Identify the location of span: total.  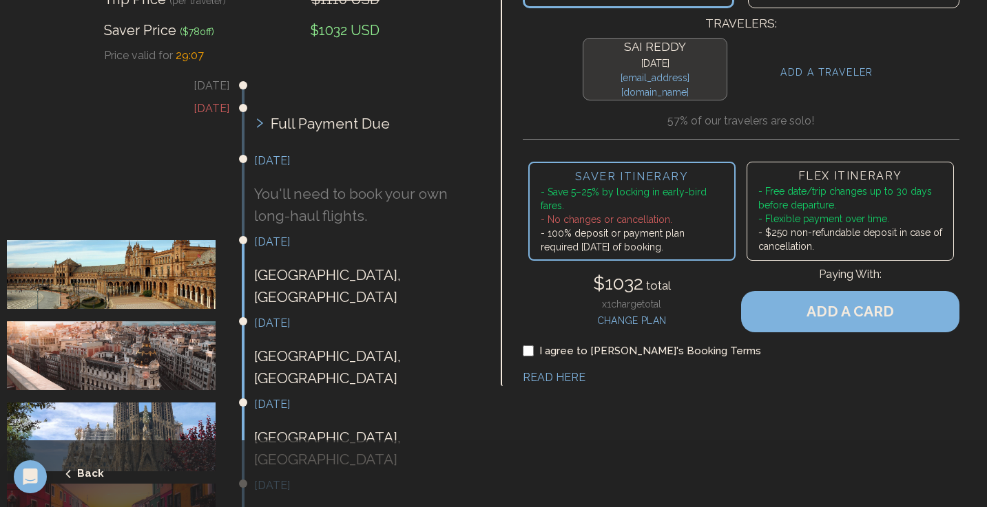
(657, 286).